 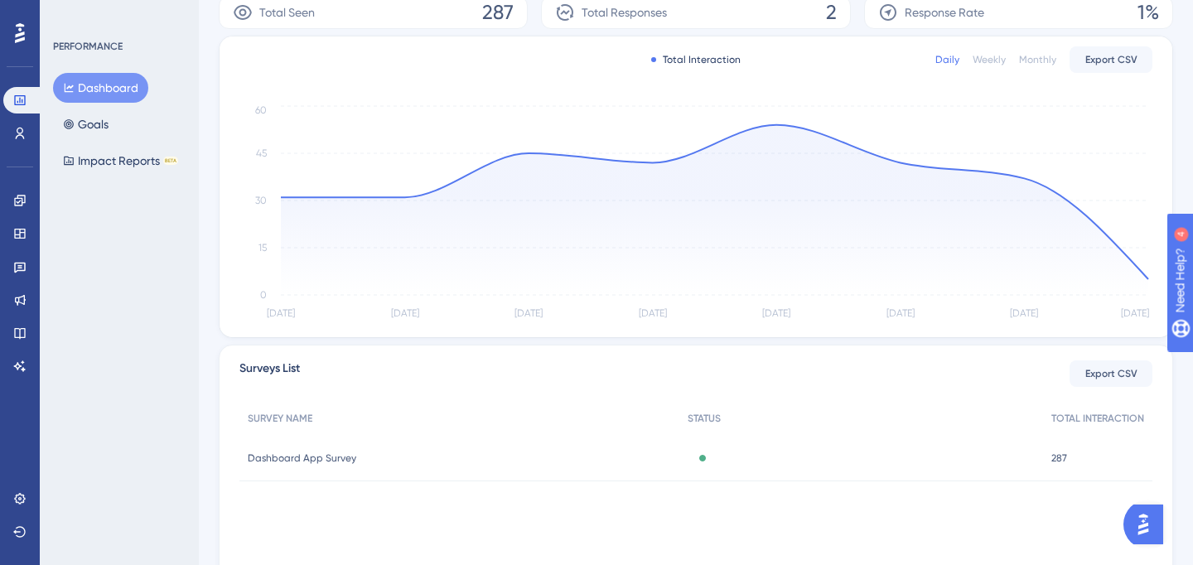 I want to click on tspan: 60, so click(x=261, y=110).